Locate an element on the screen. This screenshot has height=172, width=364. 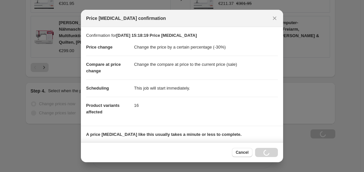
span: Cancel is located at coordinates (242, 153).